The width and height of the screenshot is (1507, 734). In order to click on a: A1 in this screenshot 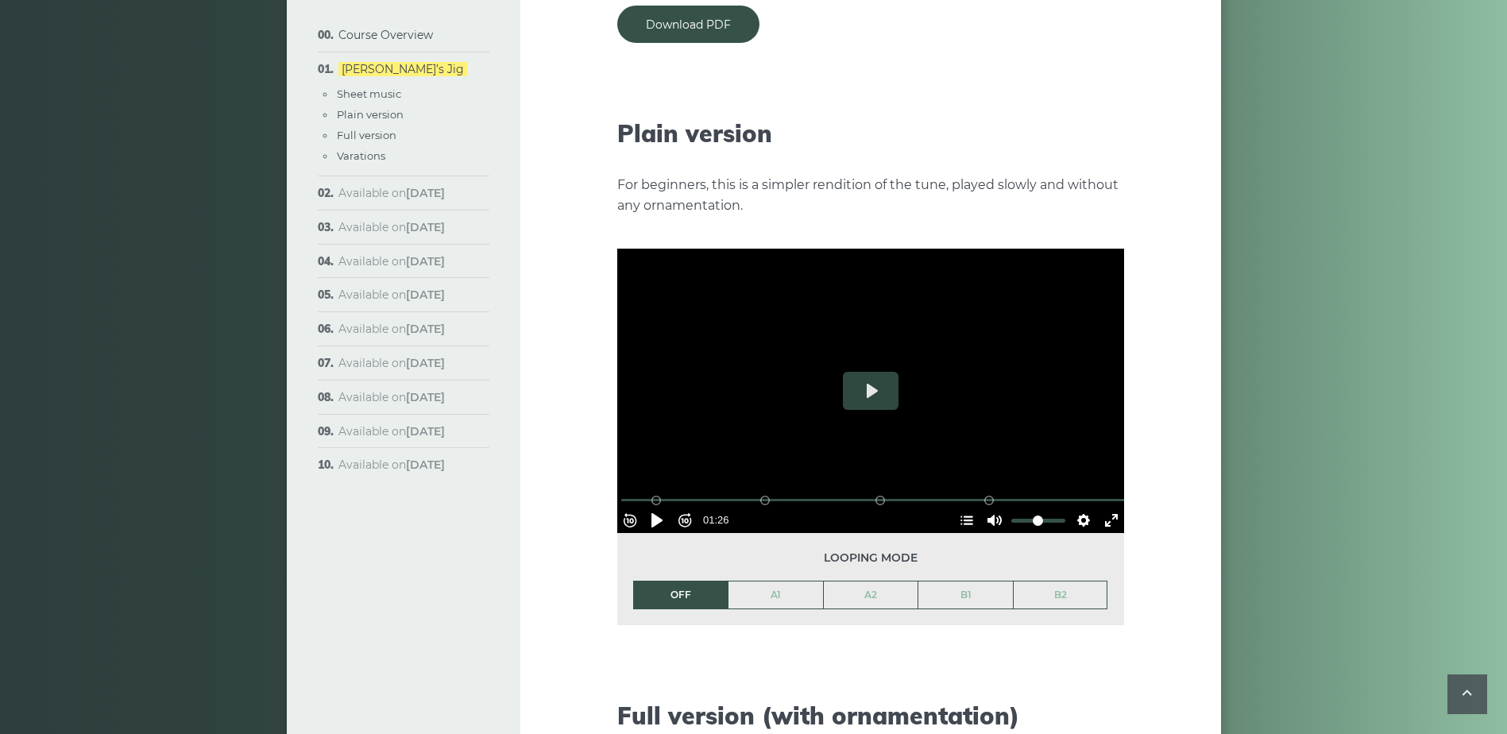, I will do `click(775, 595)`.